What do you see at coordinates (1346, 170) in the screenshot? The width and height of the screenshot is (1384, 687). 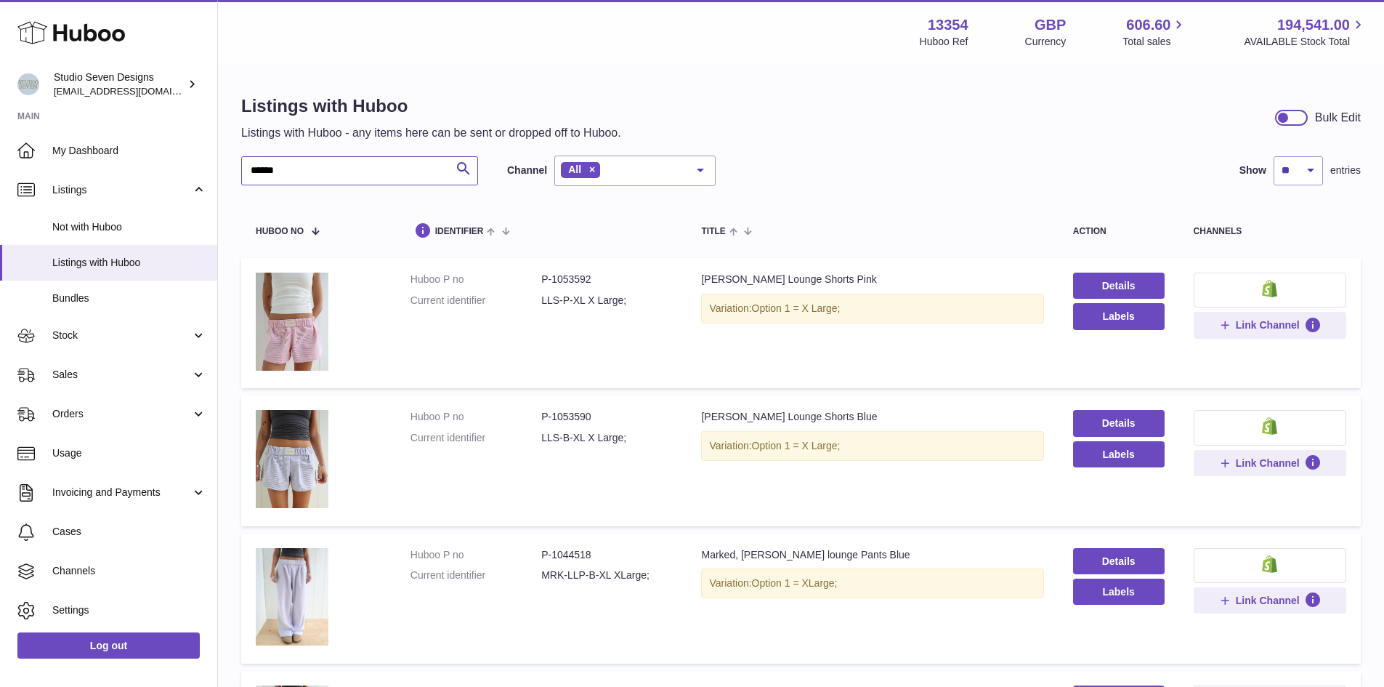 I see `span: entries` at bounding box center [1346, 170].